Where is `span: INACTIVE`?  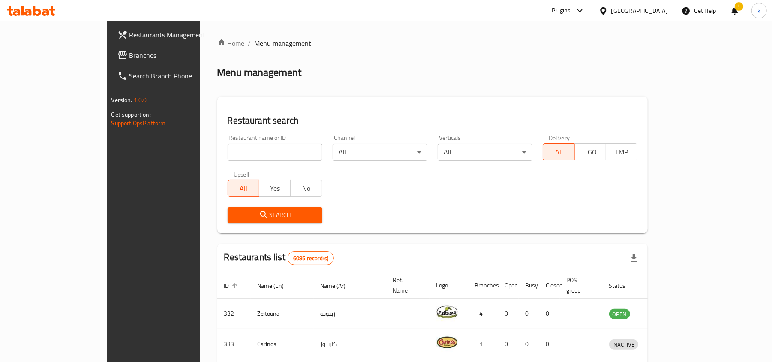 span: INACTIVE is located at coordinates (623, 344).